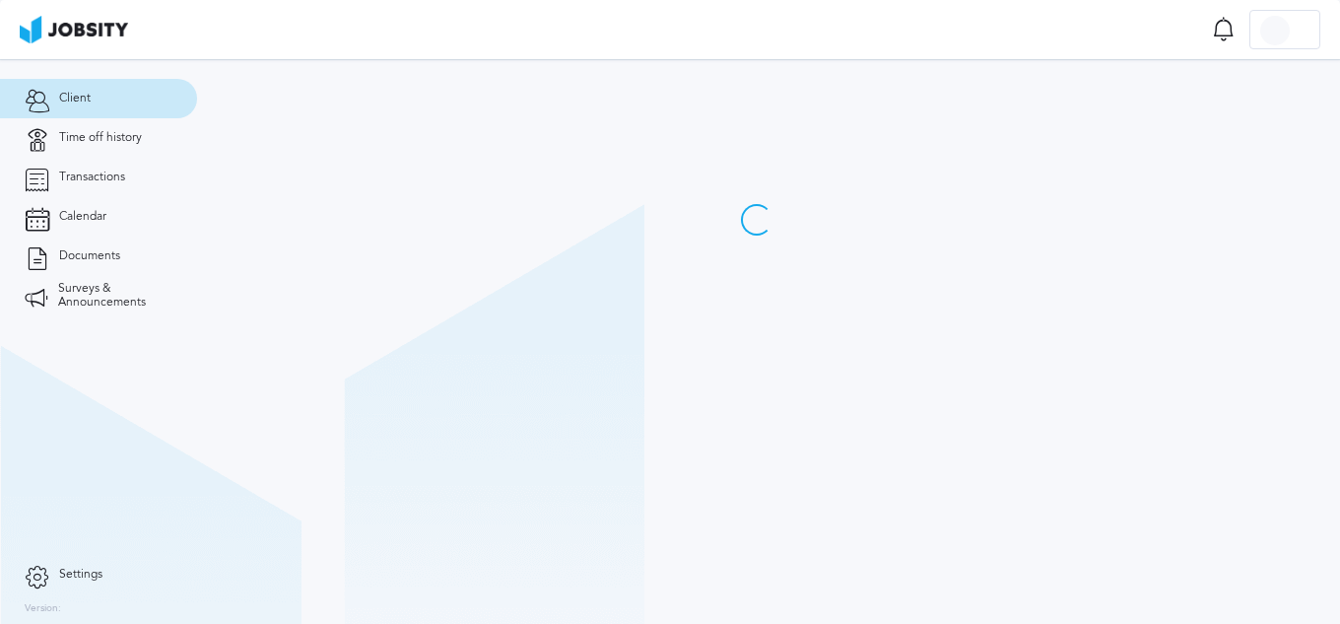 The image size is (1340, 624). What do you see at coordinates (75, 99) in the screenshot?
I see `span: Client` at bounding box center [75, 99].